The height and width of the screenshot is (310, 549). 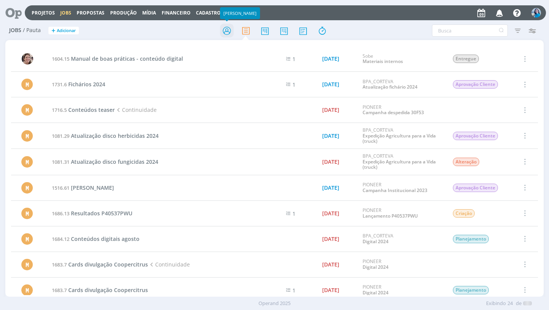 I want to click on a: 1081.29Atualização disco herbicidas 2024, so click(x=105, y=135).